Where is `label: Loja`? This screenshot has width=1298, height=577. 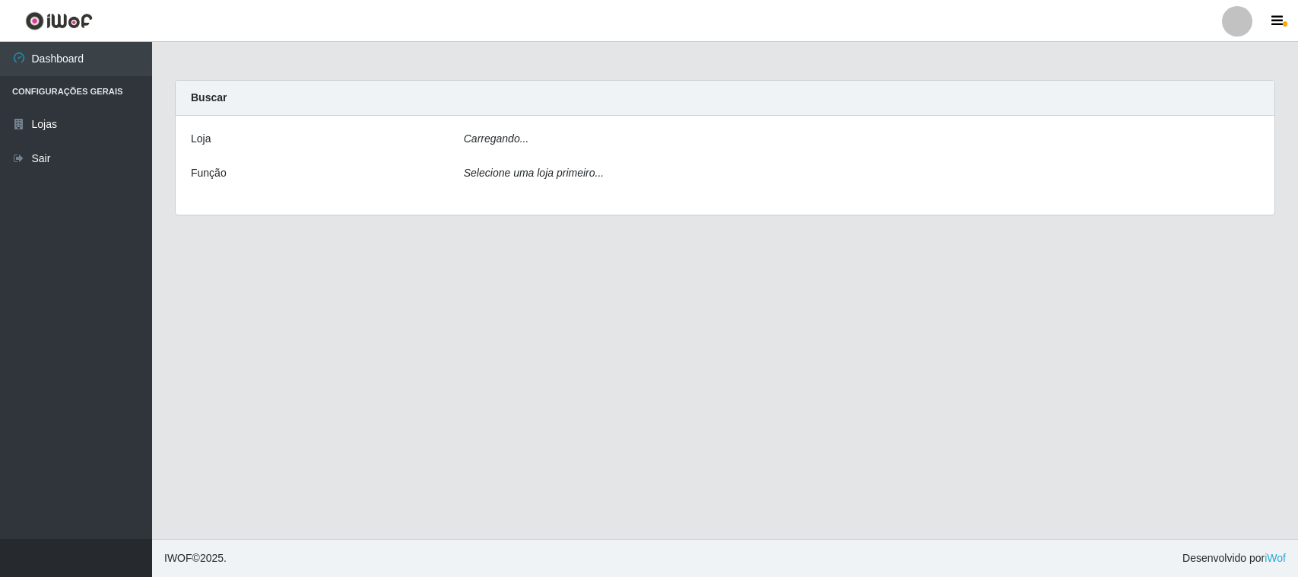 label: Loja is located at coordinates (201, 138).